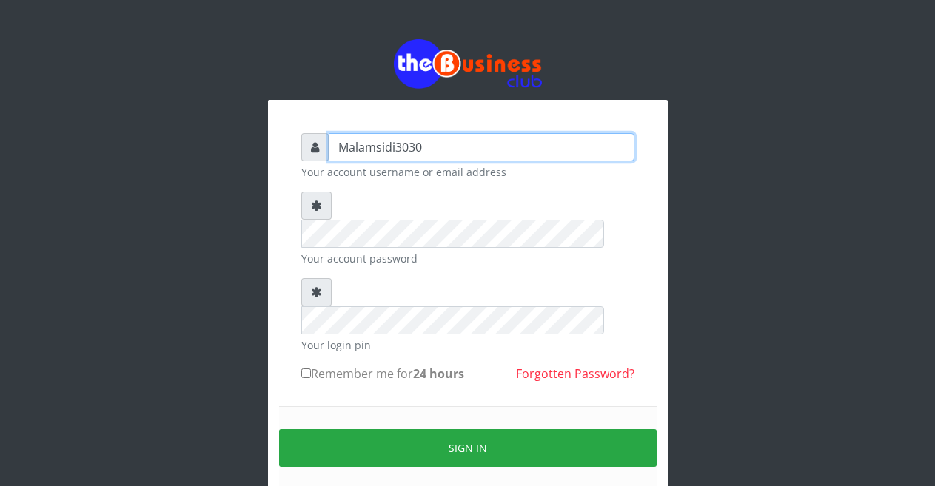 The image size is (935, 486). Describe the element at coordinates (383, 374) in the screenshot. I see `label: Remember me for` at that location.